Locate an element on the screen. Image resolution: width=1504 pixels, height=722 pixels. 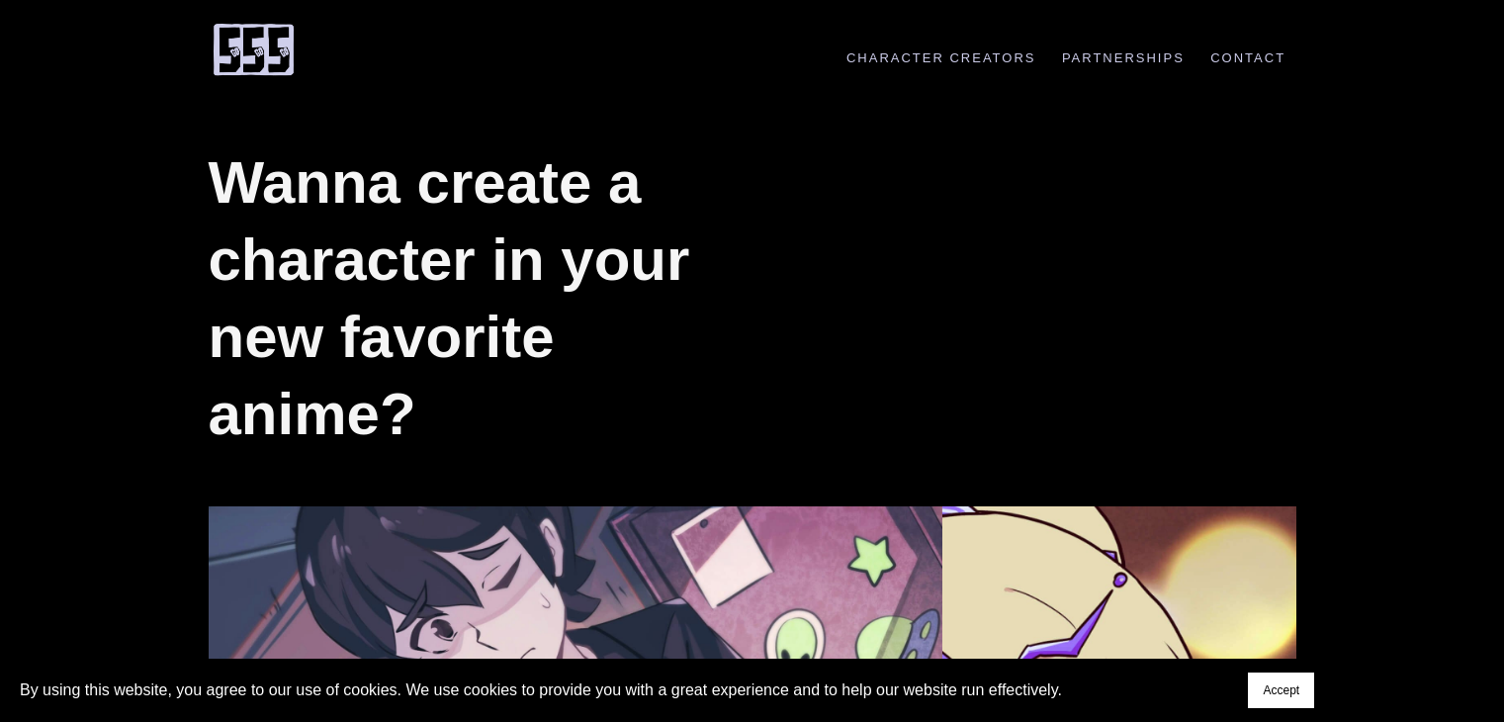
a: Character Creators is located at coordinates (941, 57).